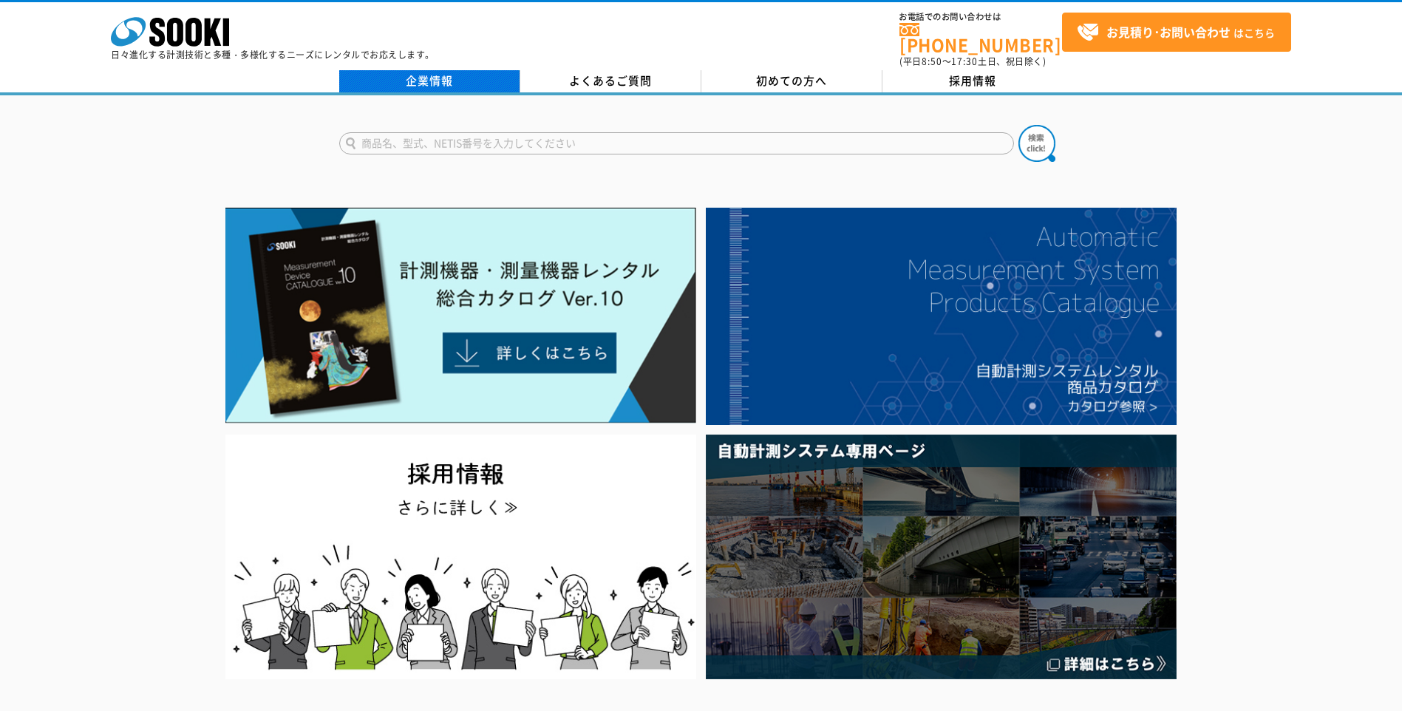  Describe the element at coordinates (610, 81) in the screenshot. I see `a: よくあるご質問` at that location.